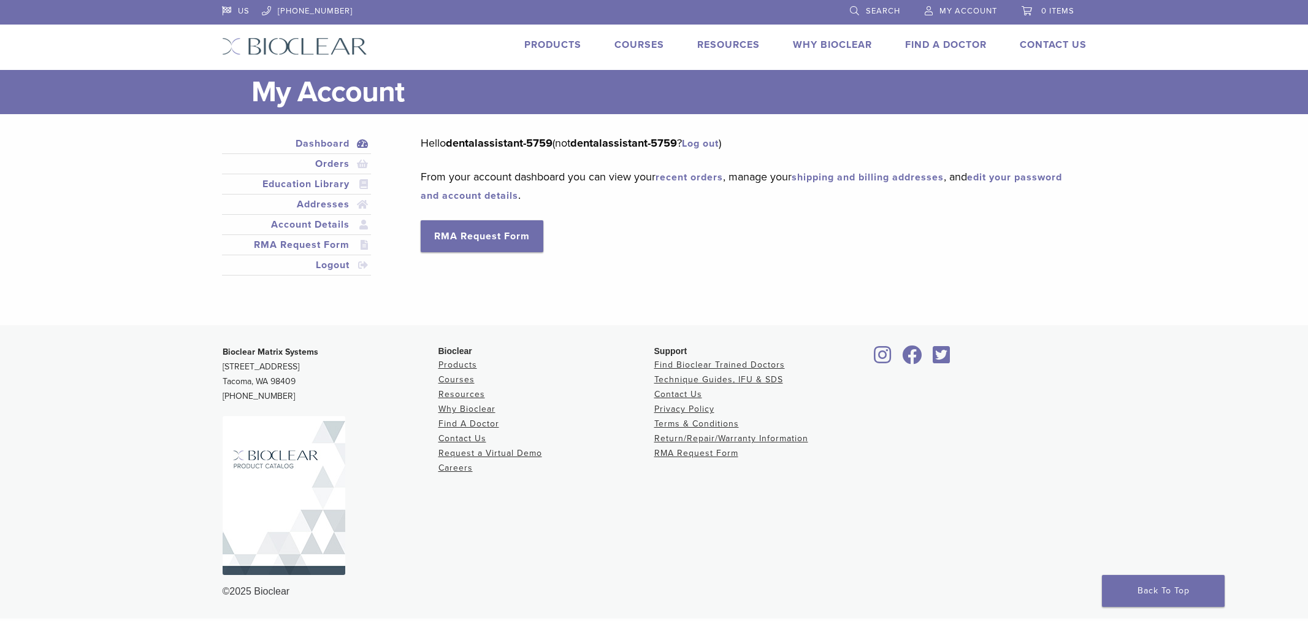 The height and width of the screenshot is (621, 1308). I want to click on a: Terms & Conditions, so click(697, 423).